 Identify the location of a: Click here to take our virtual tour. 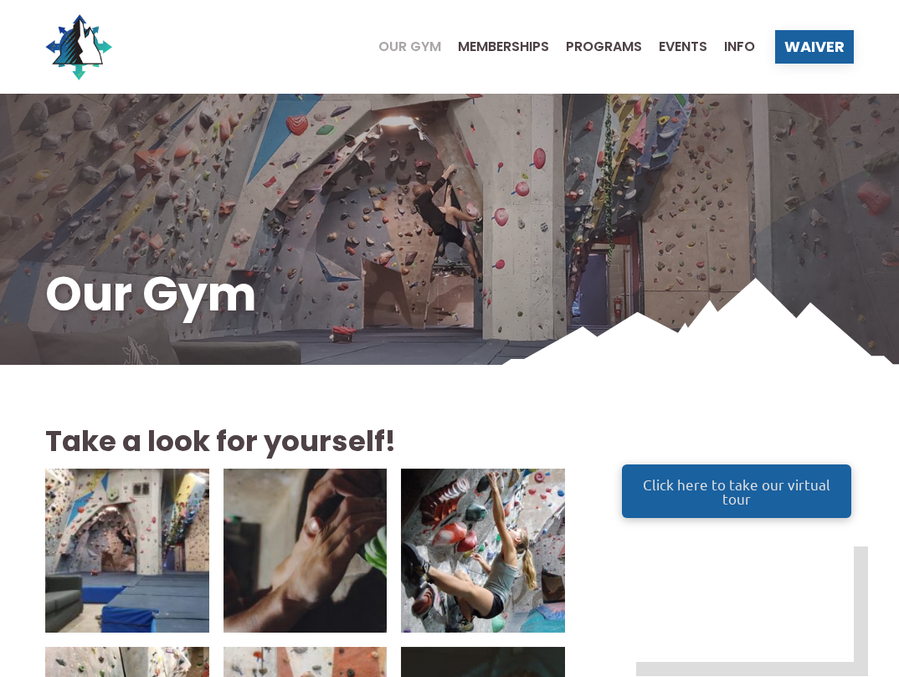
(736, 491).